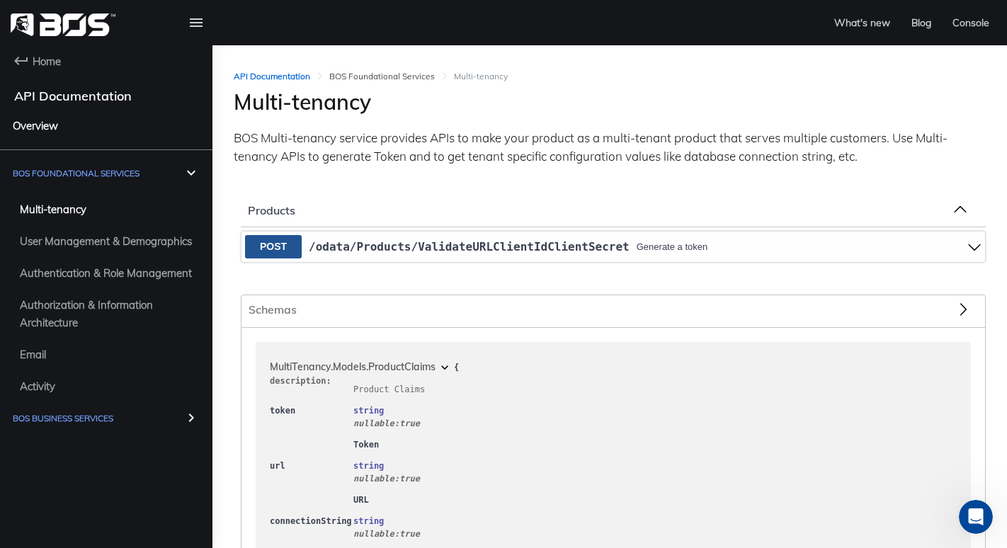  What do you see at coordinates (63, 25) in the screenshot?
I see `img: homepage` at bounding box center [63, 25].